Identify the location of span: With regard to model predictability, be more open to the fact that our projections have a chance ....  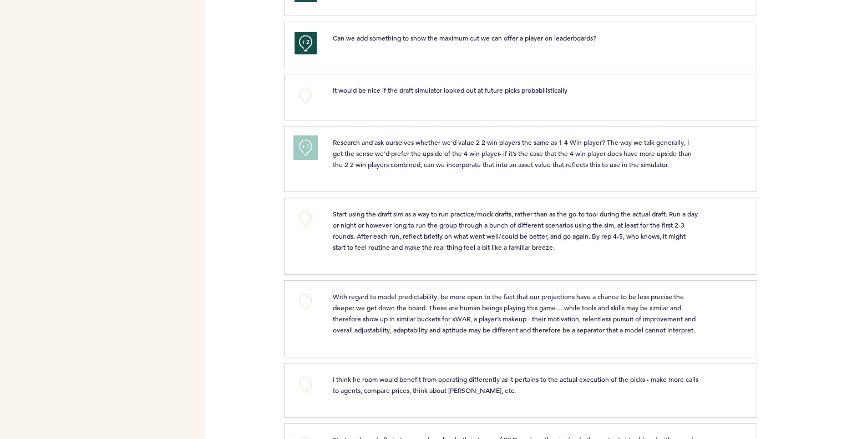
(515, 313).